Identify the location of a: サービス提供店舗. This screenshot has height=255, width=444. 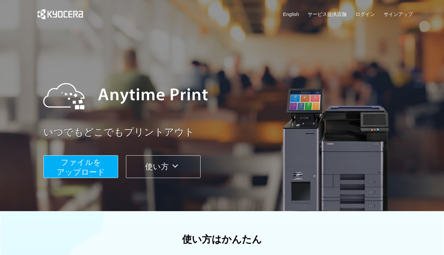
(327, 14).